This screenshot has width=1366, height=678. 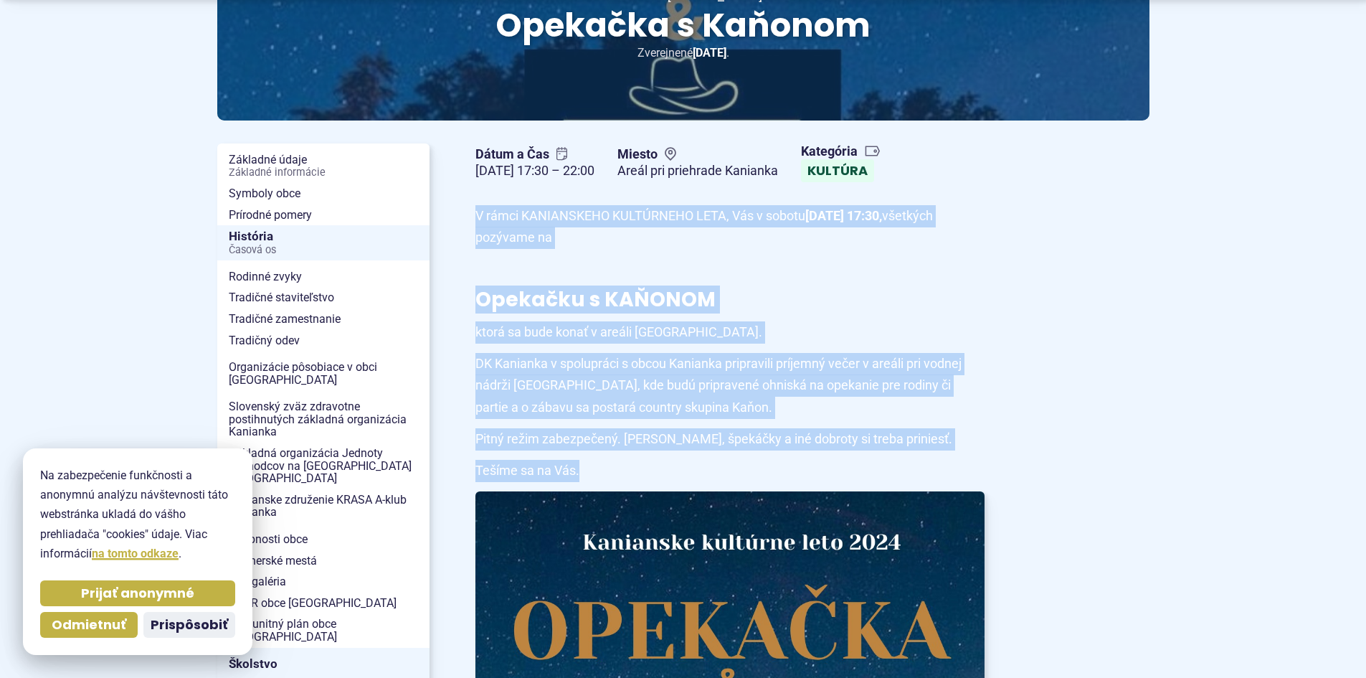 What do you see at coordinates (89, 625) in the screenshot?
I see `span: Odmietnuť` at bounding box center [89, 625].